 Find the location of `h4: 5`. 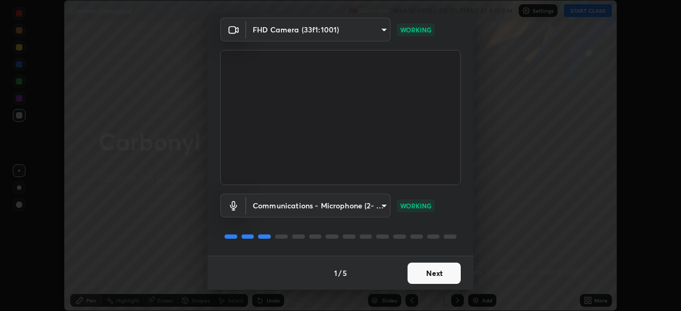

h4: 5 is located at coordinates (345, 273).